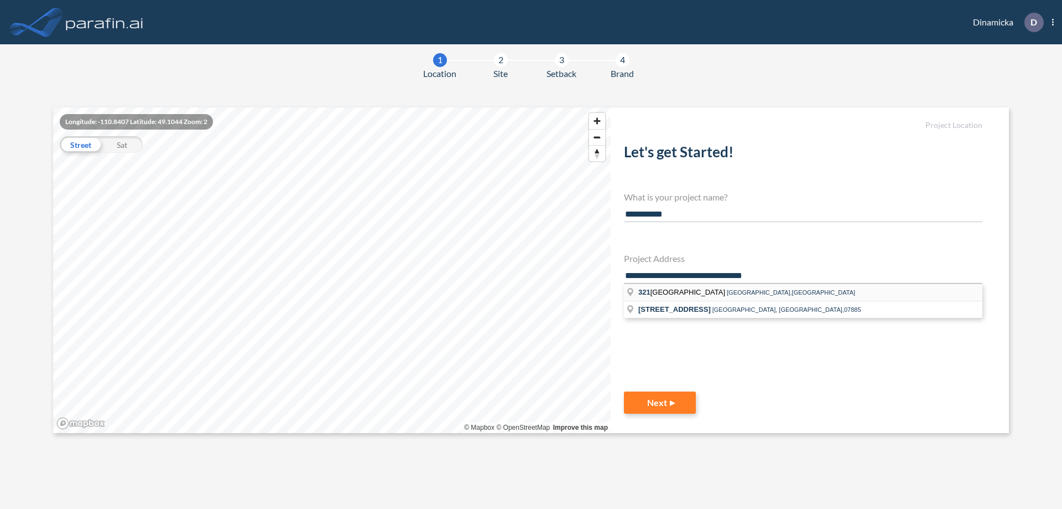 The height and width of the screenshot is (509, 1062). I want to click on a: Mapbox, so click(479, 427).